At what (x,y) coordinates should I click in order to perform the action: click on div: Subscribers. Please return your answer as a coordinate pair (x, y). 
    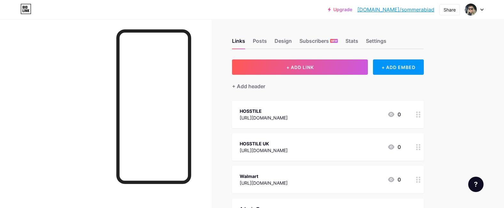
    Looking at the image, I should click on (319, 43).